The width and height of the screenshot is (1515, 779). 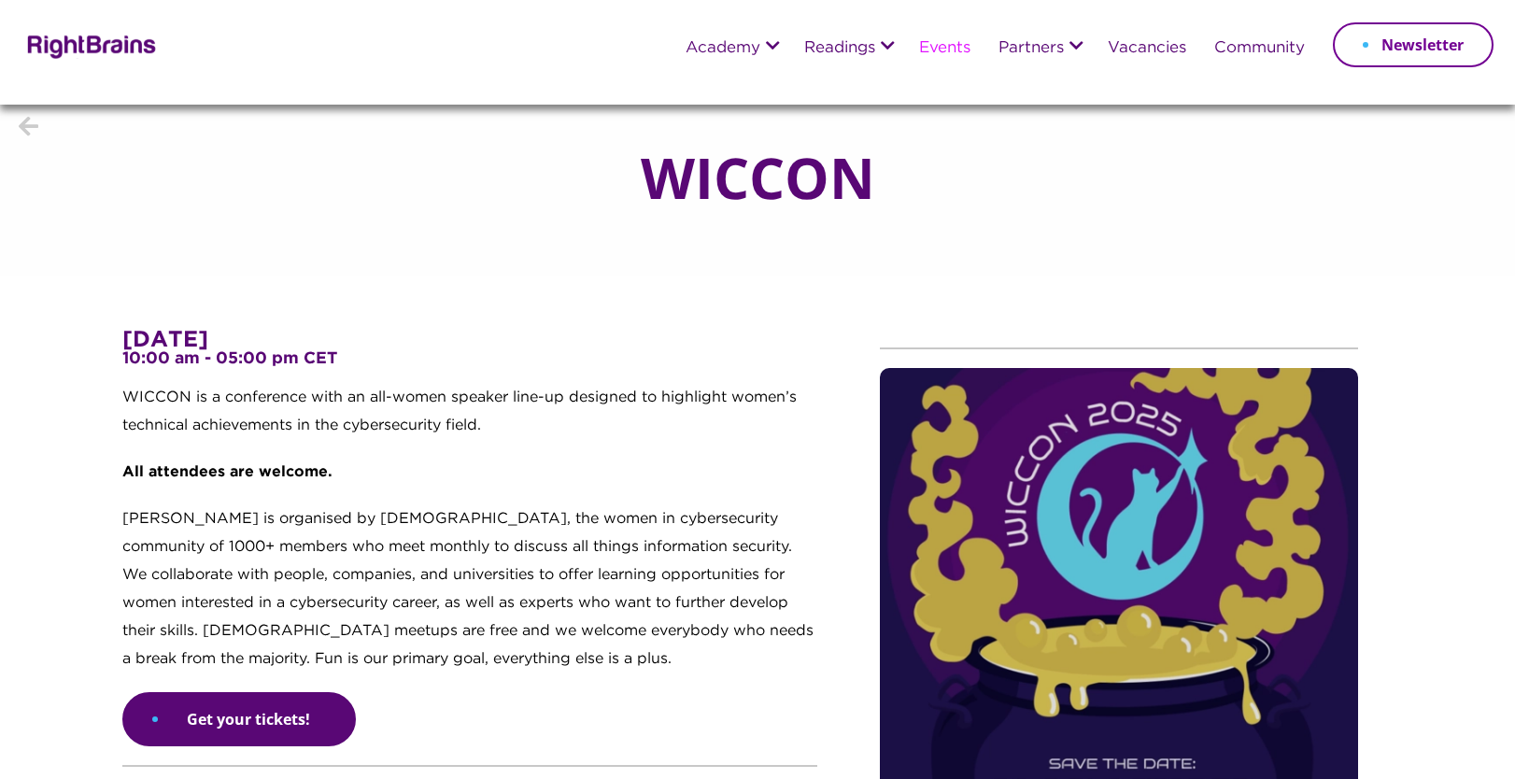 I want to click on a: Newsletter, so click(x=1413, y=45).